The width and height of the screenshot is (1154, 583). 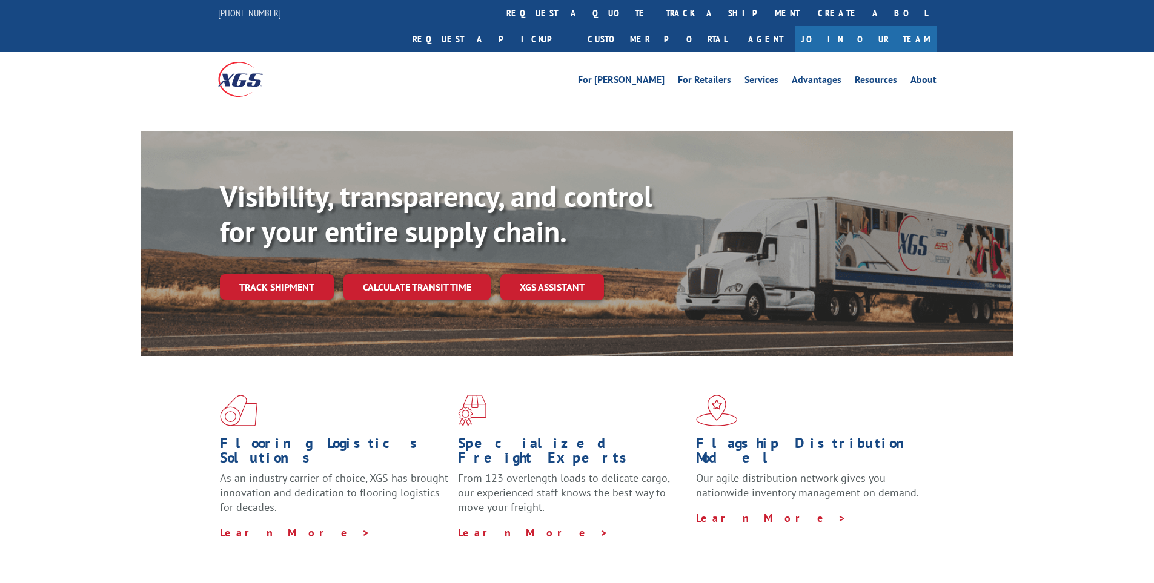 I want to click on a: XGS ASSISTANT, so click(x=552, y=287).